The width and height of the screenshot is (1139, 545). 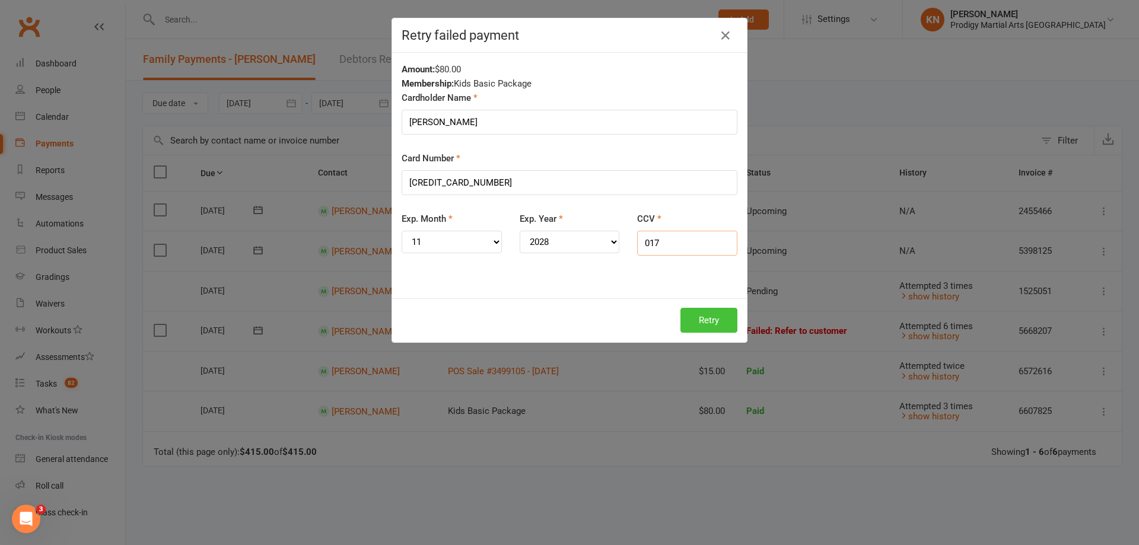 I want to click on button: Retry, so click(x=709, y=320).